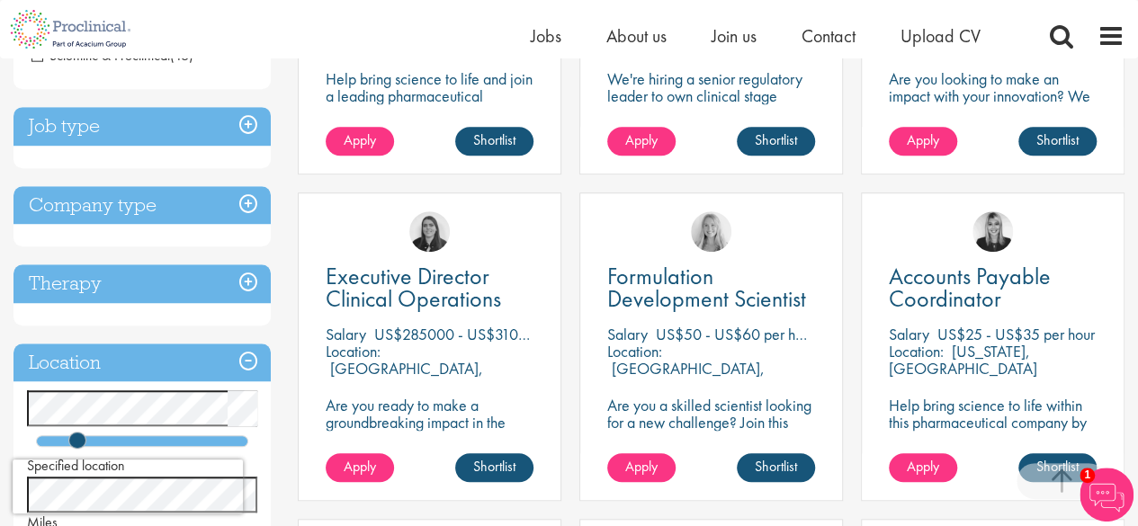  I want to click on h3: Location, so click(142, 363).